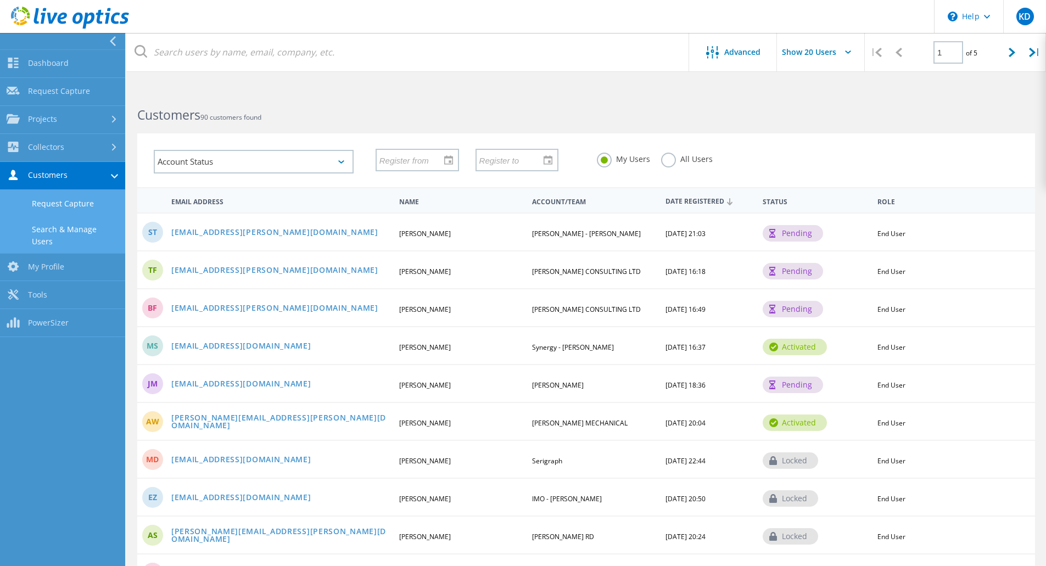 Image resolution: width=1046 pixels, height=566 pixels. Describe the element at coordinates (152, 459) in the screenshot. I see `span: MD` at that location.